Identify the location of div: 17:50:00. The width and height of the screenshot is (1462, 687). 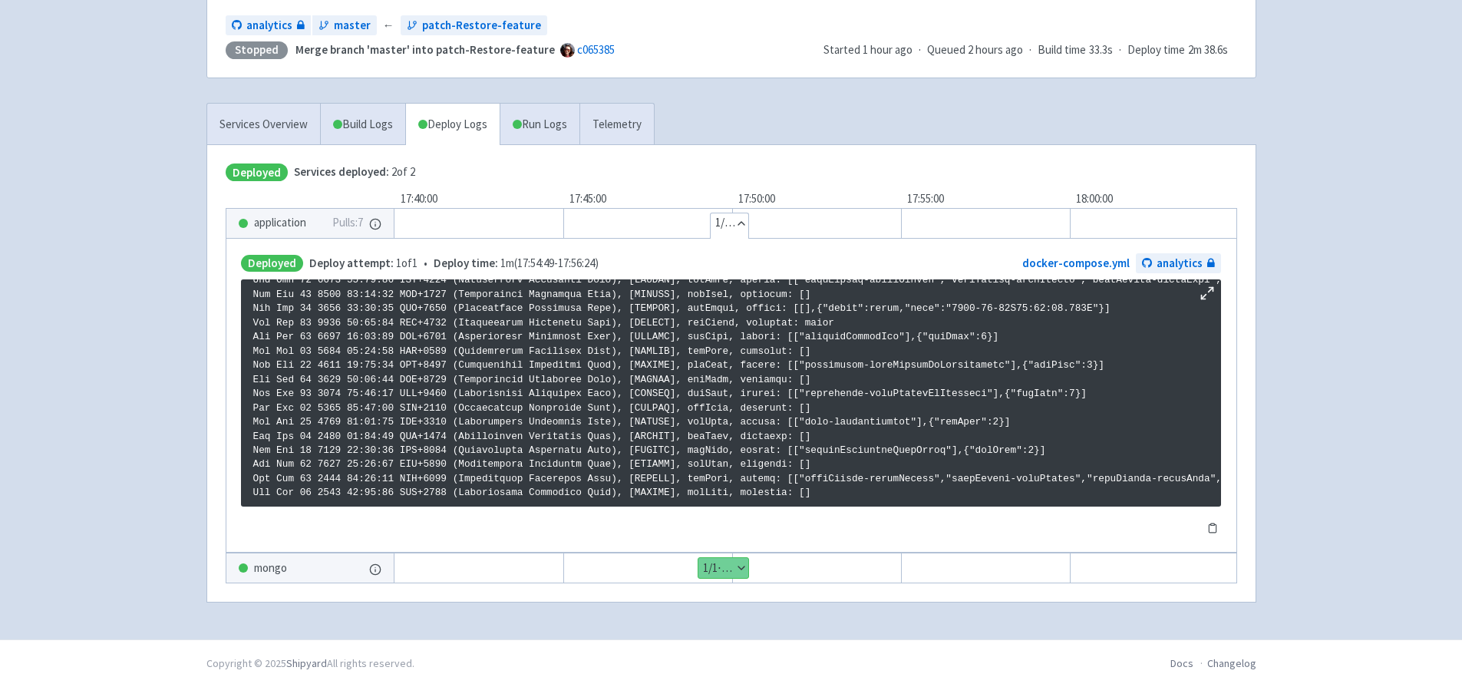
(816, 199).